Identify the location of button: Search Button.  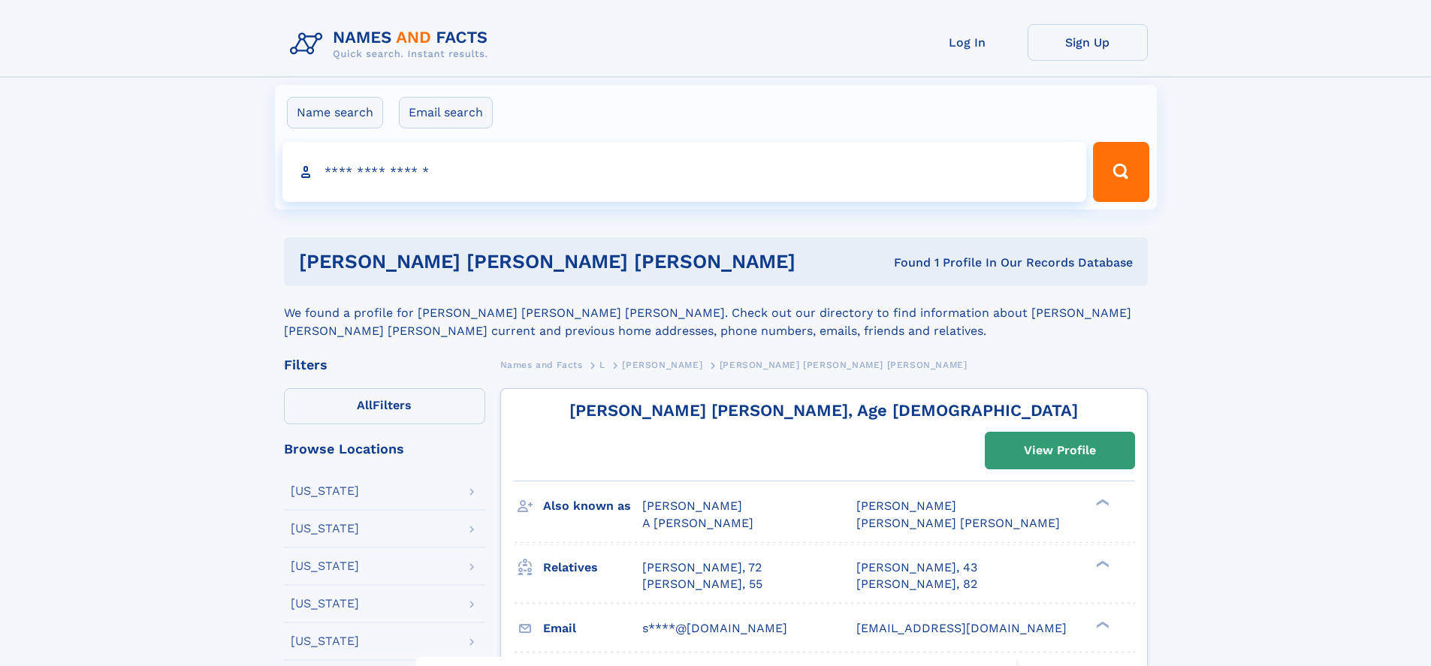
(1121, 172).